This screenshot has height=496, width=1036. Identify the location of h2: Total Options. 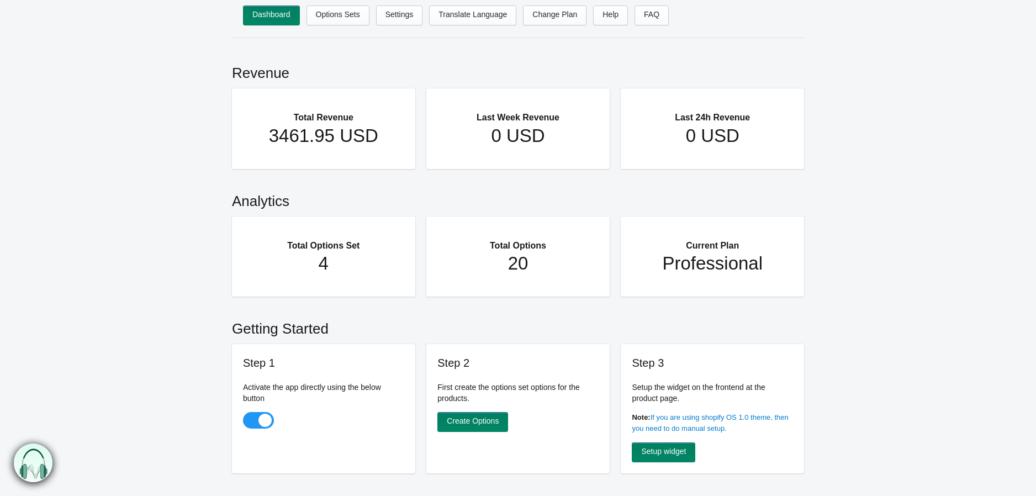
(518, 240).